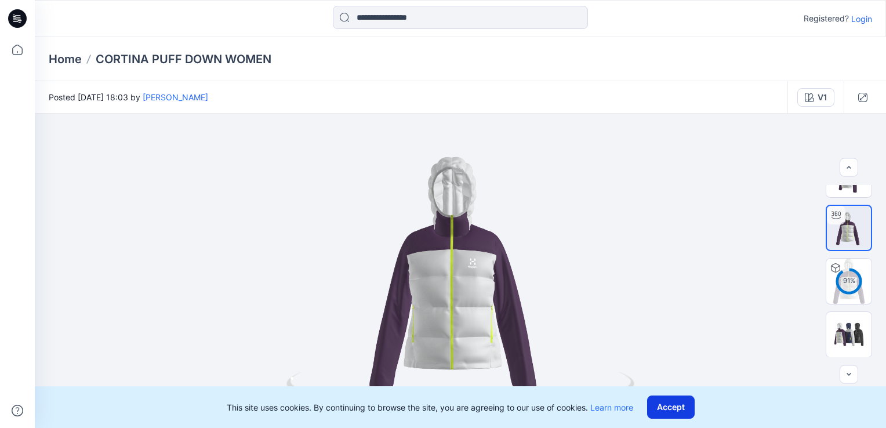  Describe the element at coordinates (65, 59) in the screenshot. I see `p: Home` at that location.